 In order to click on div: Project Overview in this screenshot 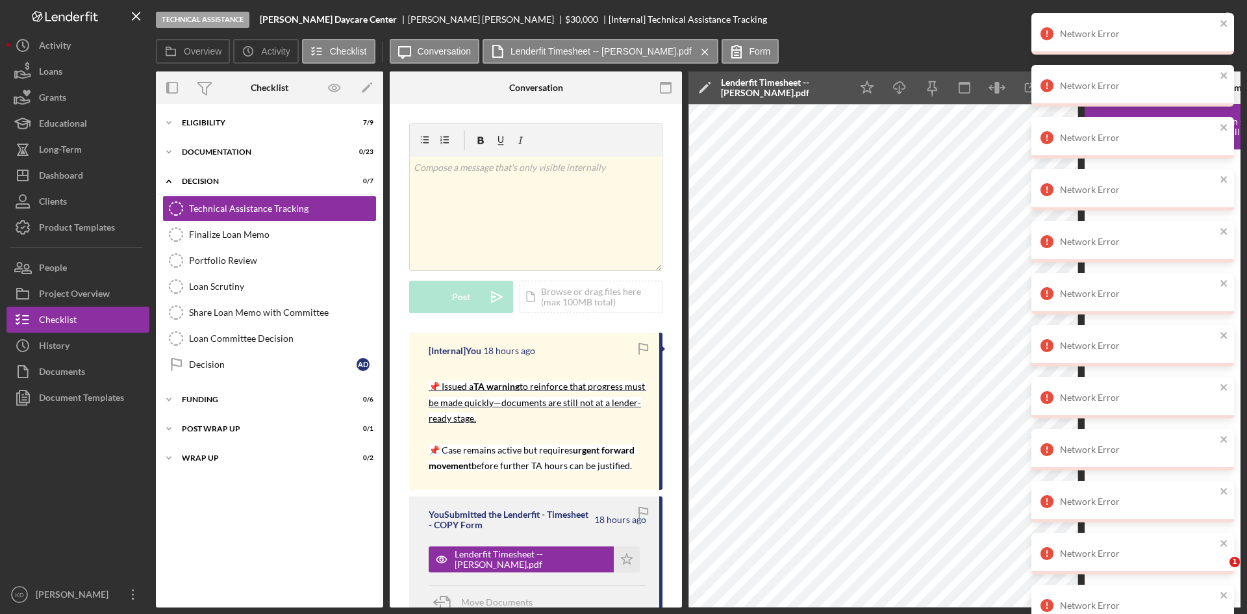, I will do `click(74, 295)`.